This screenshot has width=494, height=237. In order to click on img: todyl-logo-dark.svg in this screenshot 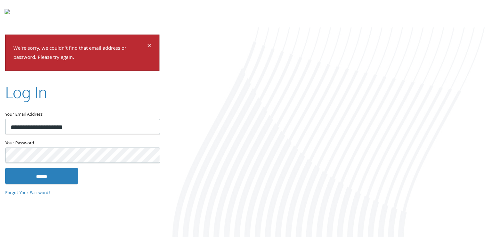, I will do `click(7, 13)`.